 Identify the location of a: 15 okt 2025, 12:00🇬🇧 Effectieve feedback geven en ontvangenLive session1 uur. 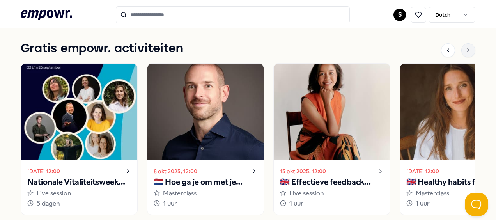
(332, 139).